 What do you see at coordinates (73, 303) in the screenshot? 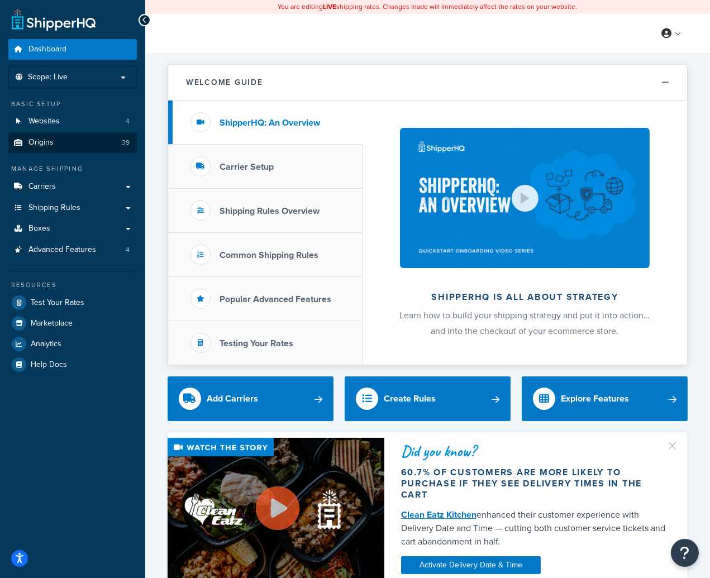
I see `a: Test Your Rates` at bounding box center [73, 303].